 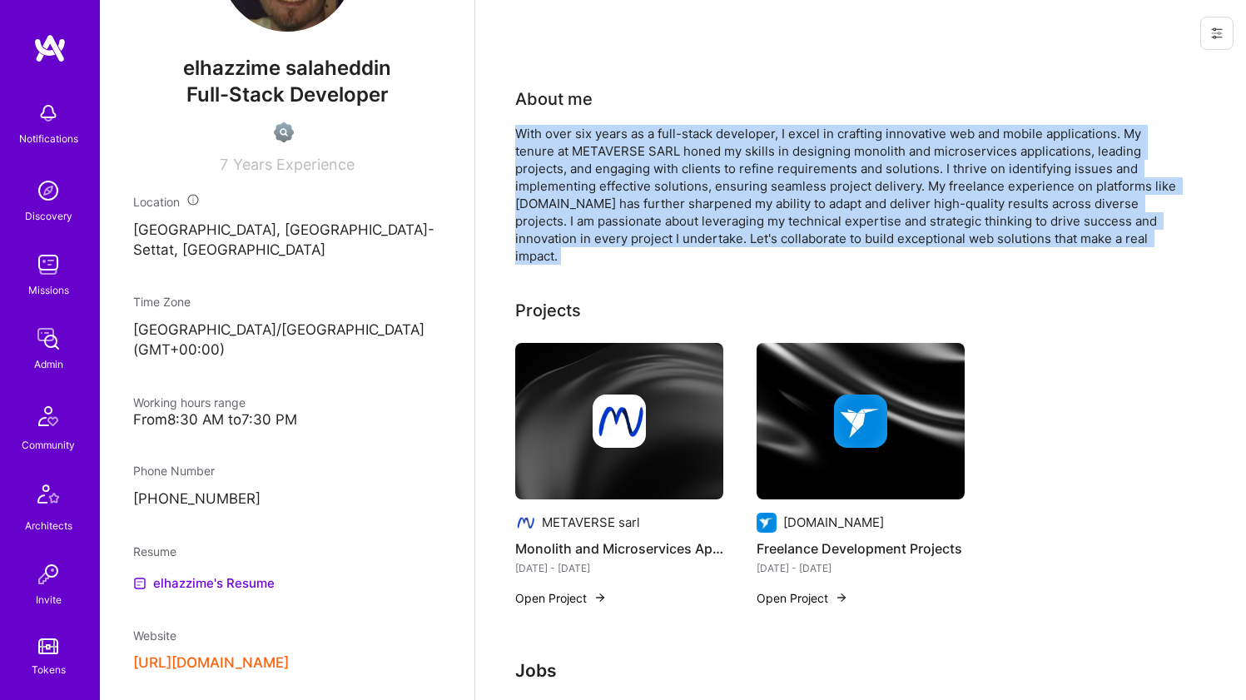 What do you see at coordinates (48, 138) in the screenshot?
I see `div: Notifications` at bounding box center [48, 138].